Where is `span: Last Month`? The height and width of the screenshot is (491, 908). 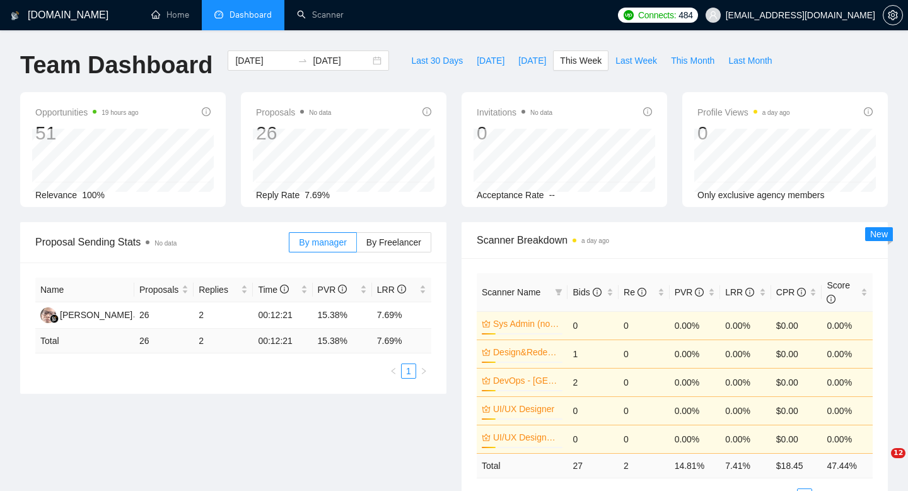 span: Last Month is located at coordinates (750, 61).